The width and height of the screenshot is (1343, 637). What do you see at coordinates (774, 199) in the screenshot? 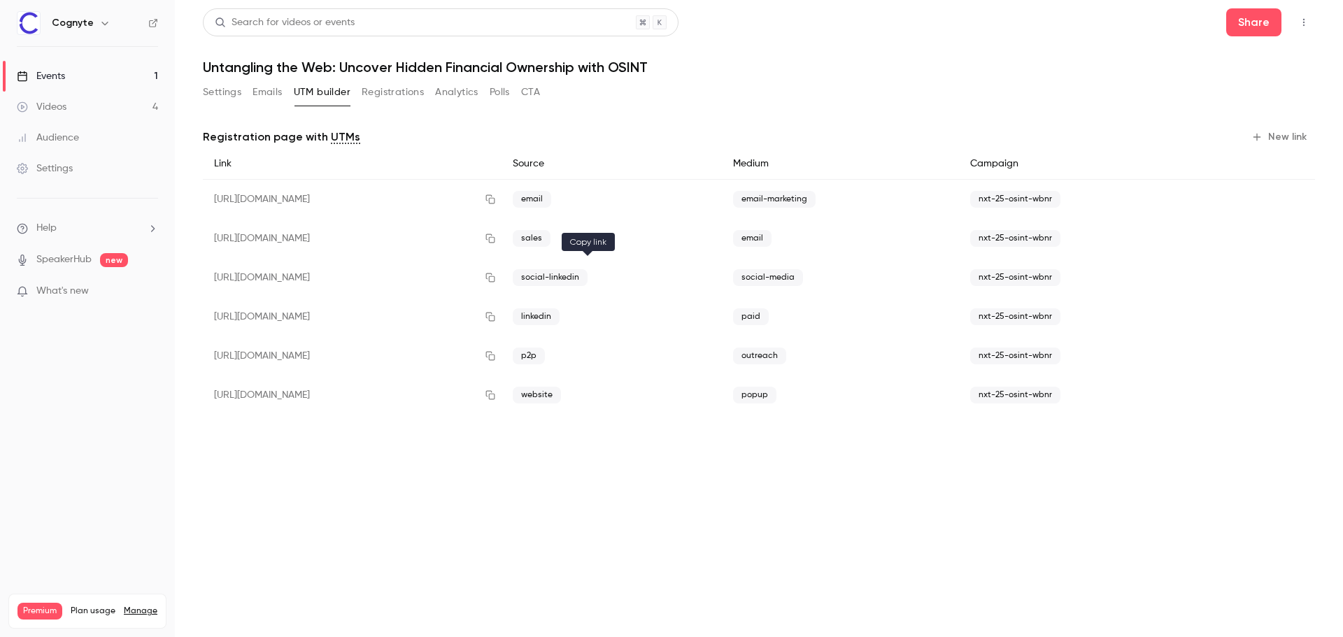
I see `span: email-marketing` at bounding box center [774, 199].